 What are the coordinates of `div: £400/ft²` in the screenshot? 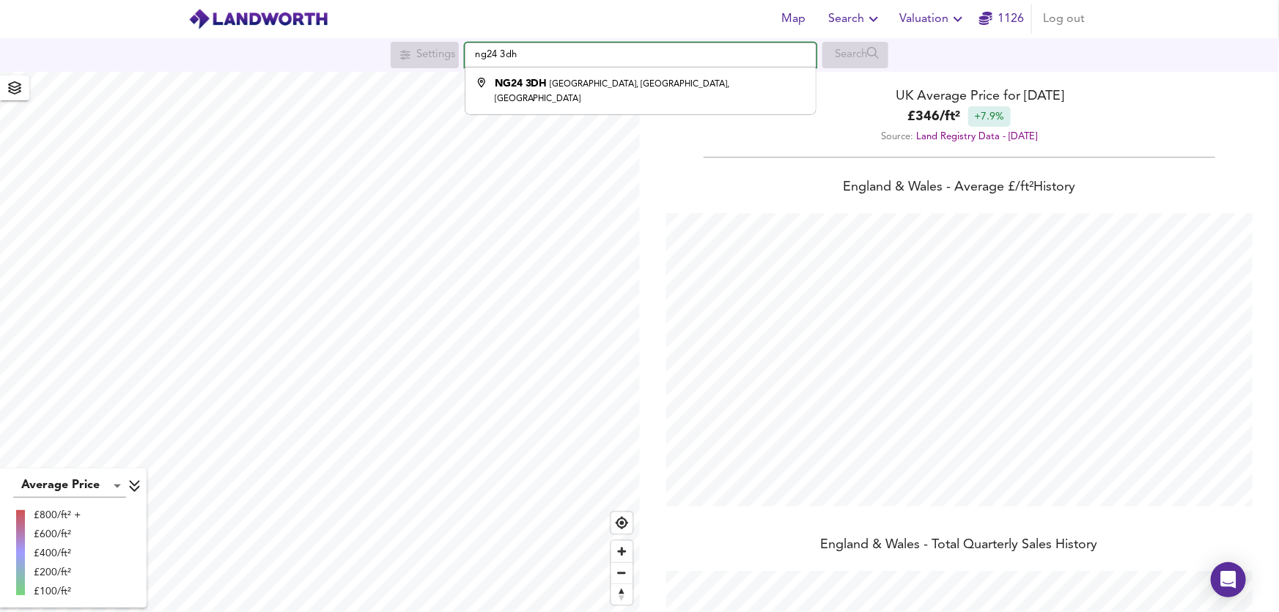 It's located at (57, 553).